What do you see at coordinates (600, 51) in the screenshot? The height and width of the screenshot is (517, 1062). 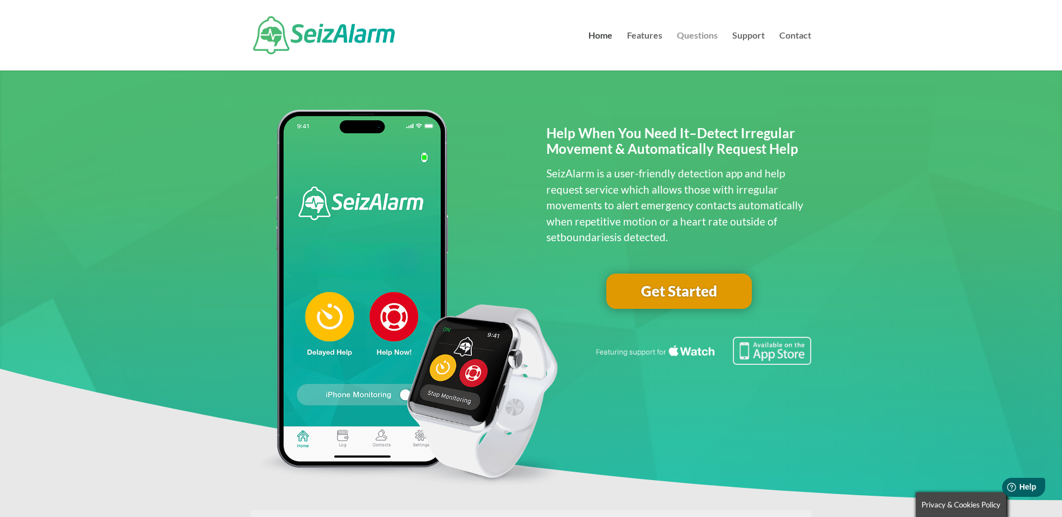 I see `a: Home` at bounding box center [600, 51].